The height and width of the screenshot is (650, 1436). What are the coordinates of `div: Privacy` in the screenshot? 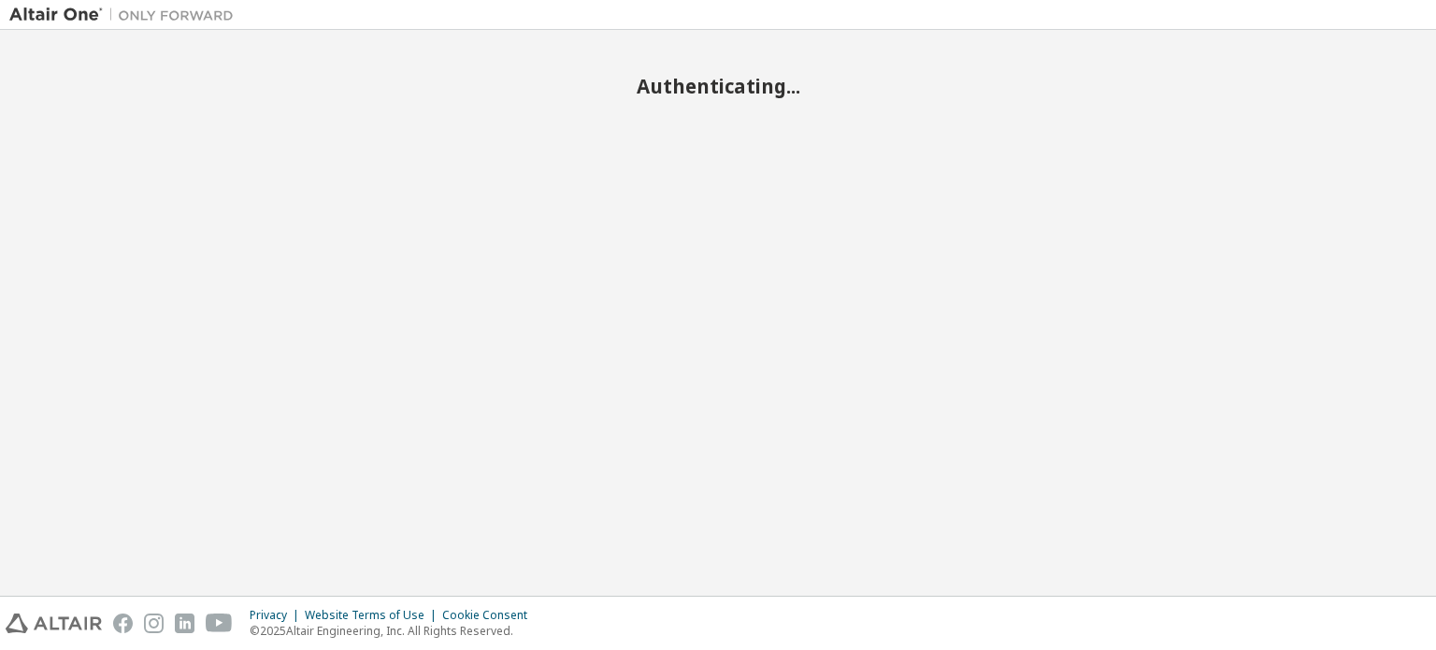 It's located at (277, 615).